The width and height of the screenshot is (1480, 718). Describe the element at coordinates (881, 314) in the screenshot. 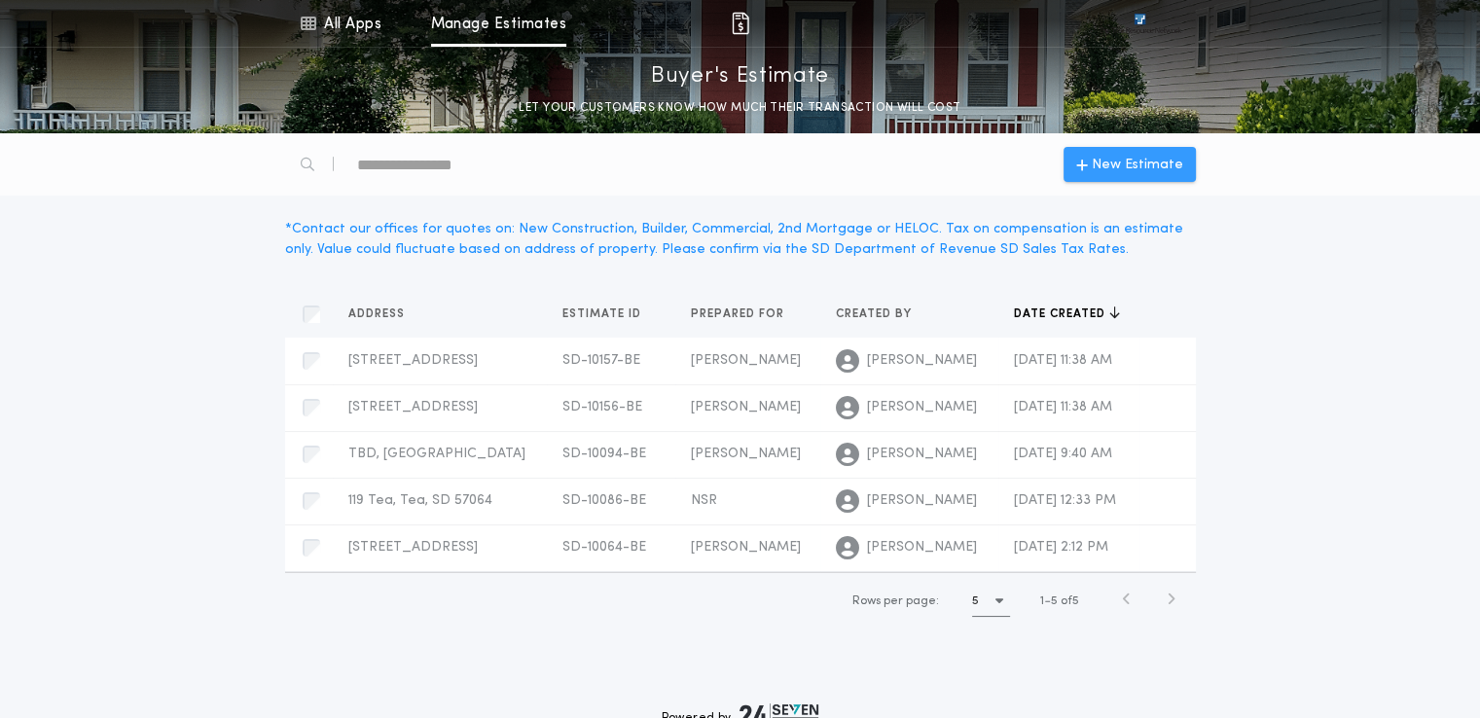

I see `button: Created by` at that location.